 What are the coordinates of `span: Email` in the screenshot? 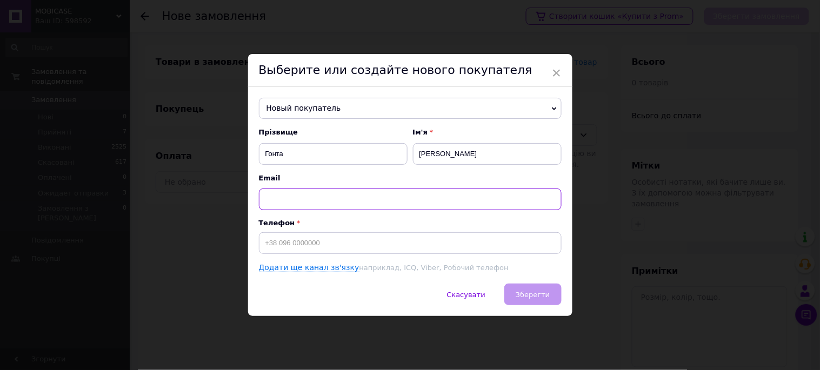 It's located at (410, 178).